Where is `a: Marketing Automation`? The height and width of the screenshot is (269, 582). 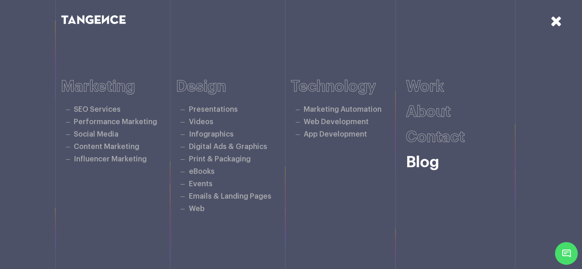 a: Marketing Automation is located at coordinates (343, 109).